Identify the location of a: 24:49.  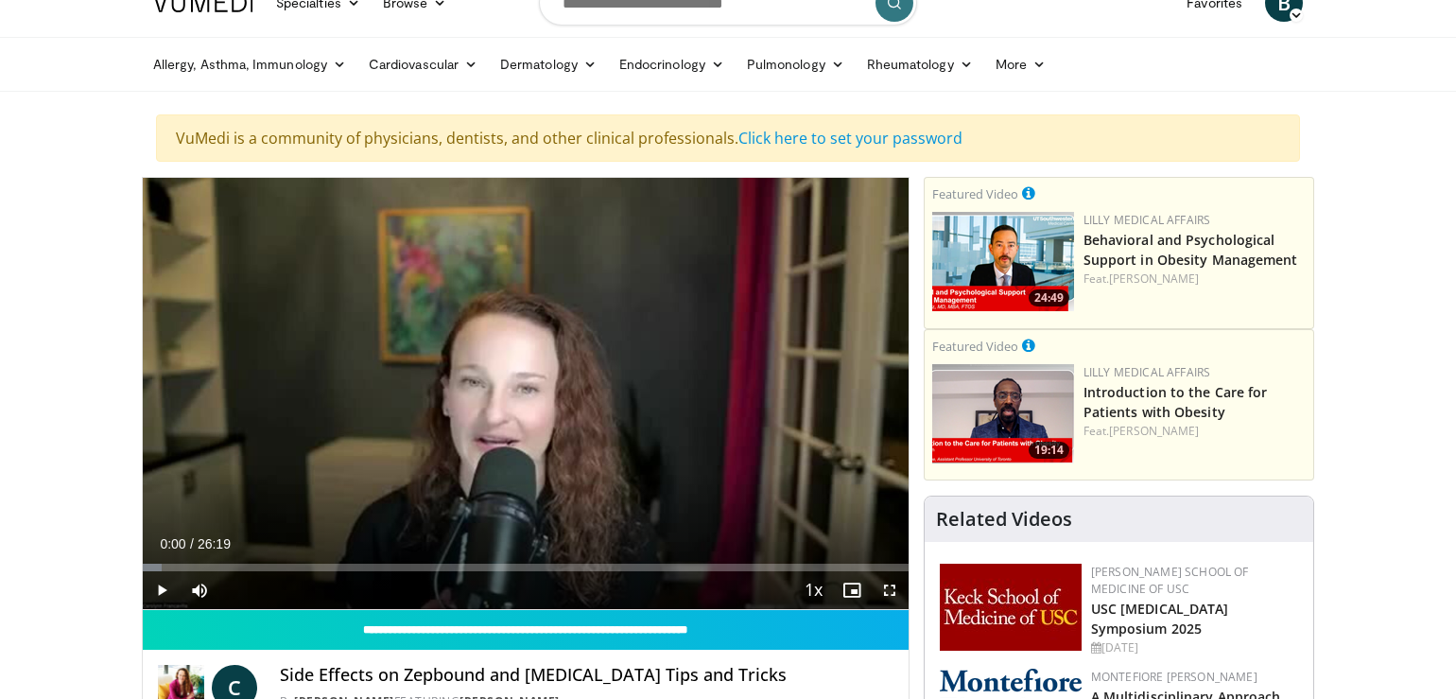
(1003, 261).